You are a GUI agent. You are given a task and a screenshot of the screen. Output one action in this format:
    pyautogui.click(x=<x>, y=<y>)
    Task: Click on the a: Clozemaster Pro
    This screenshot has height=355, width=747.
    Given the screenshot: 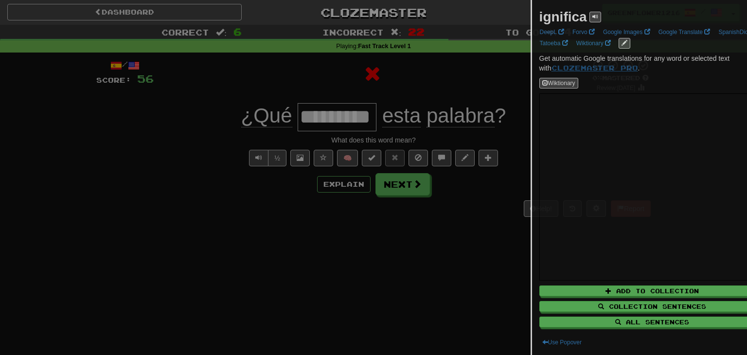 What is the action you would take?
    pyautogui.click(x=595, y=68)
    